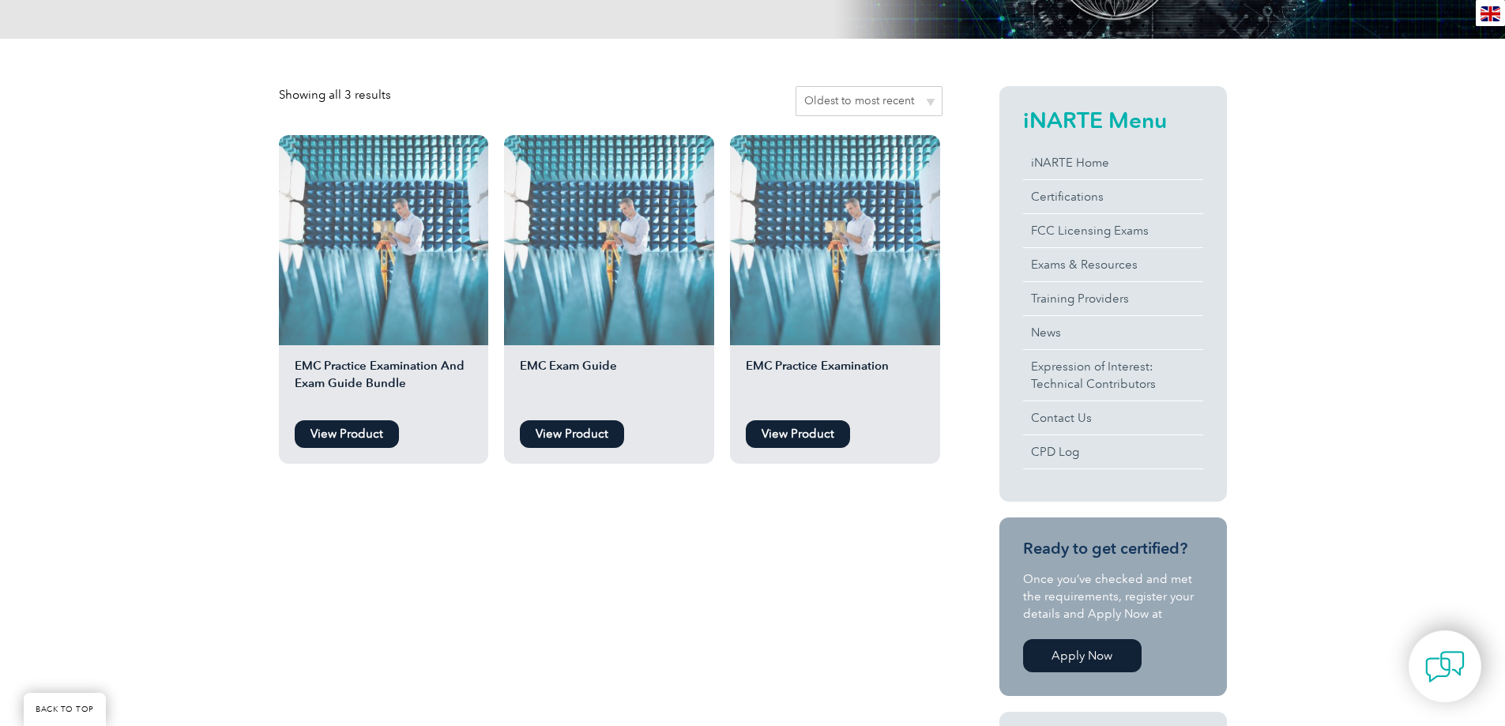 Image resolution: width=1505 pixels, height=726 pixels. Describe the element at coordinates (1113, 375) in the screenshot. I see `a: Expression of Interest:Technical Contributors` at that location.